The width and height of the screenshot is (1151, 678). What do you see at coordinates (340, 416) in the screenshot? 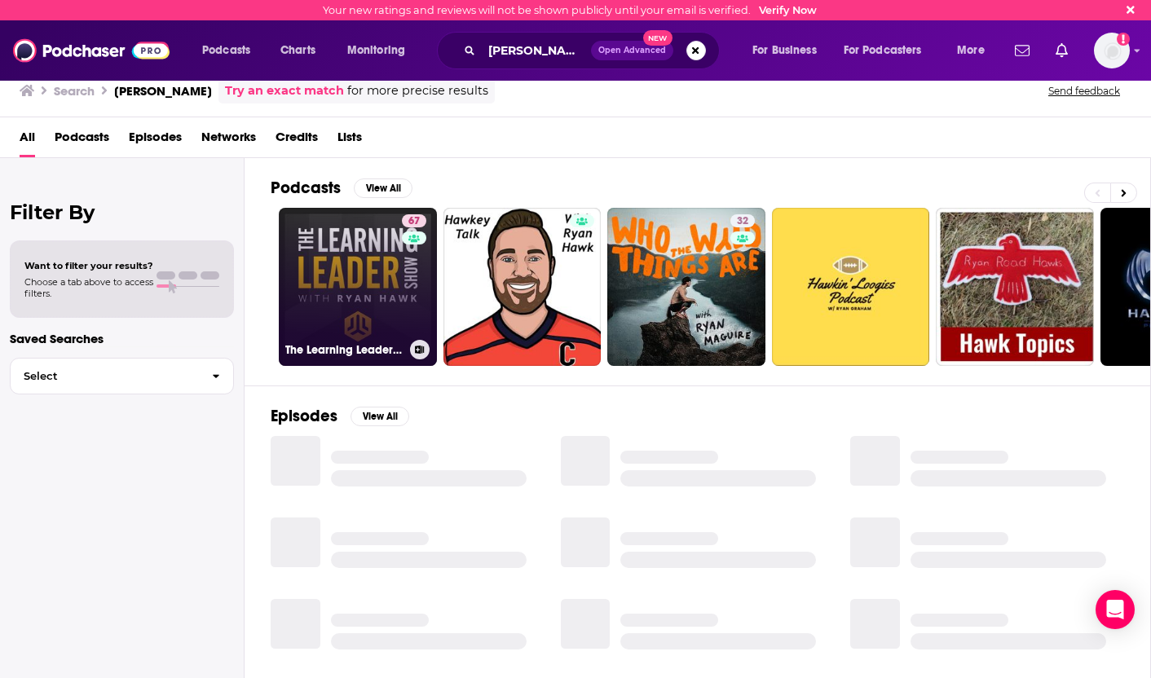
I see `a: EpisodesView All` at bounding box center [340, 416].